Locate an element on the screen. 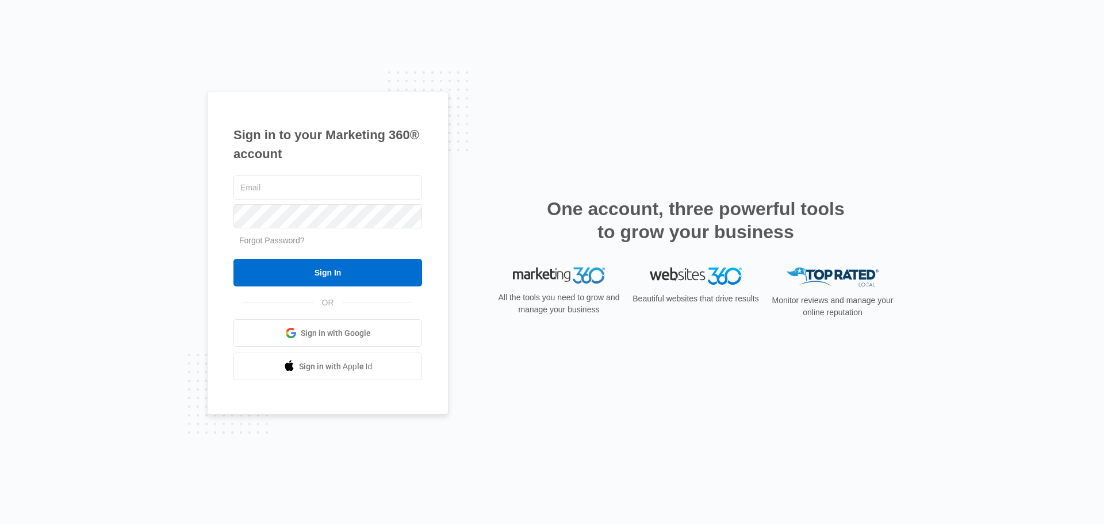 The width and height of the screenshot is (1104, 524). input: Email is located at coordinates (328, 187).